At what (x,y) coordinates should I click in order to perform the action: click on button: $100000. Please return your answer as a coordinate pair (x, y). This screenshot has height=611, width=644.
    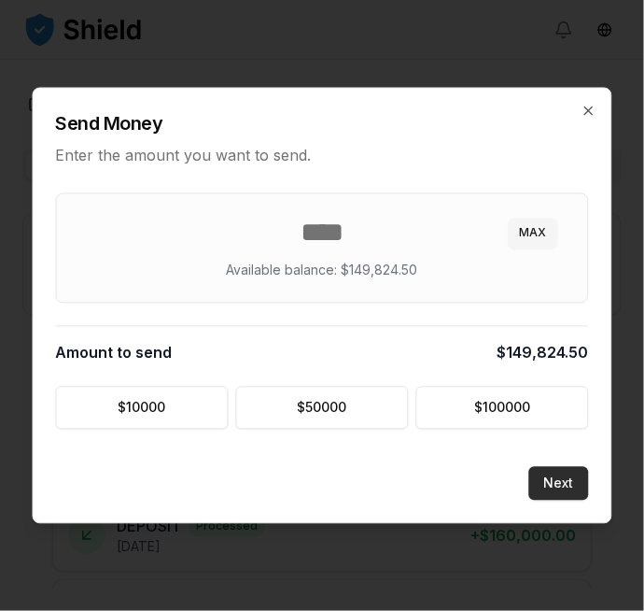
    Looking at the image, I should click on (502, 408).